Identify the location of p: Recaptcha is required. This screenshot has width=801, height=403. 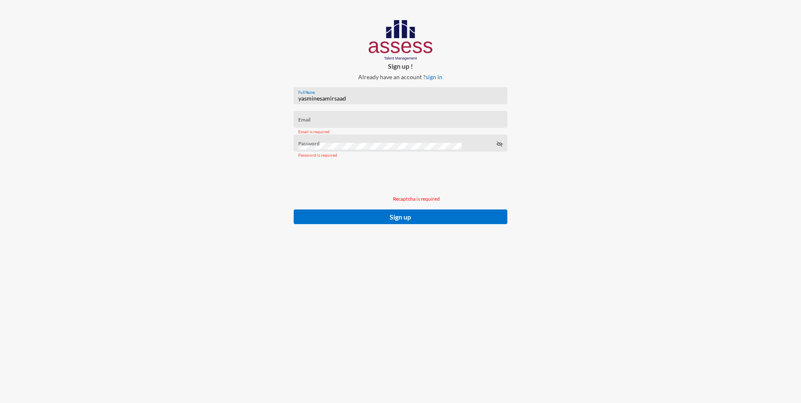
(416, 199).